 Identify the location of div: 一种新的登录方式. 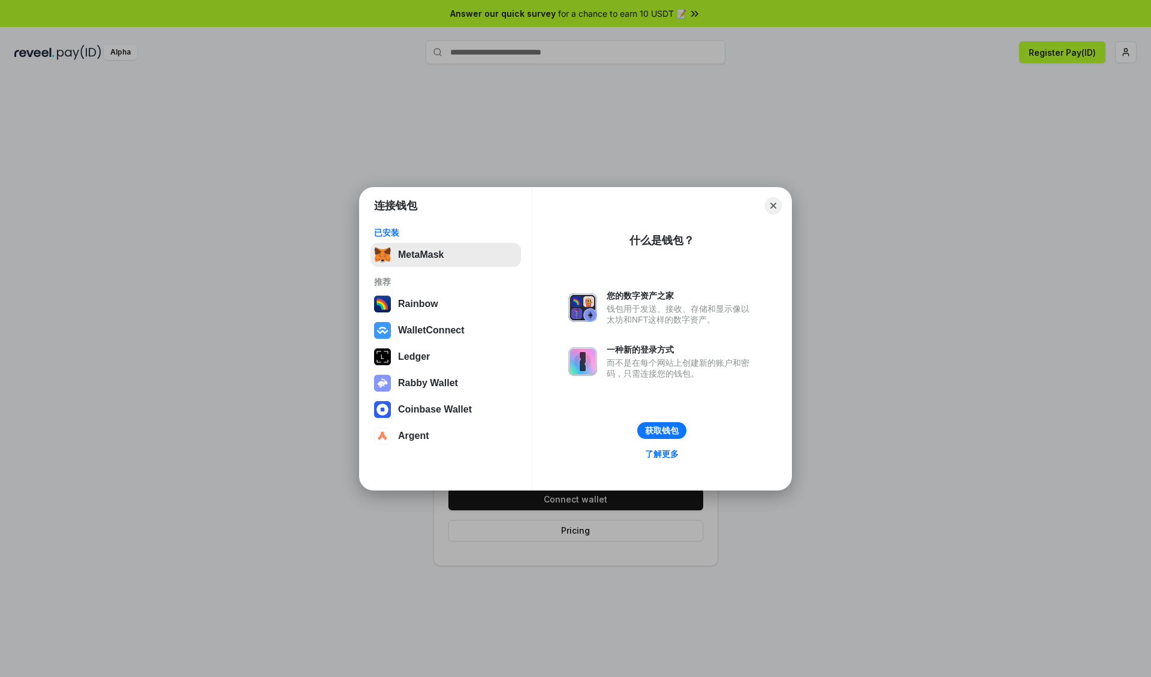
(681, 349).